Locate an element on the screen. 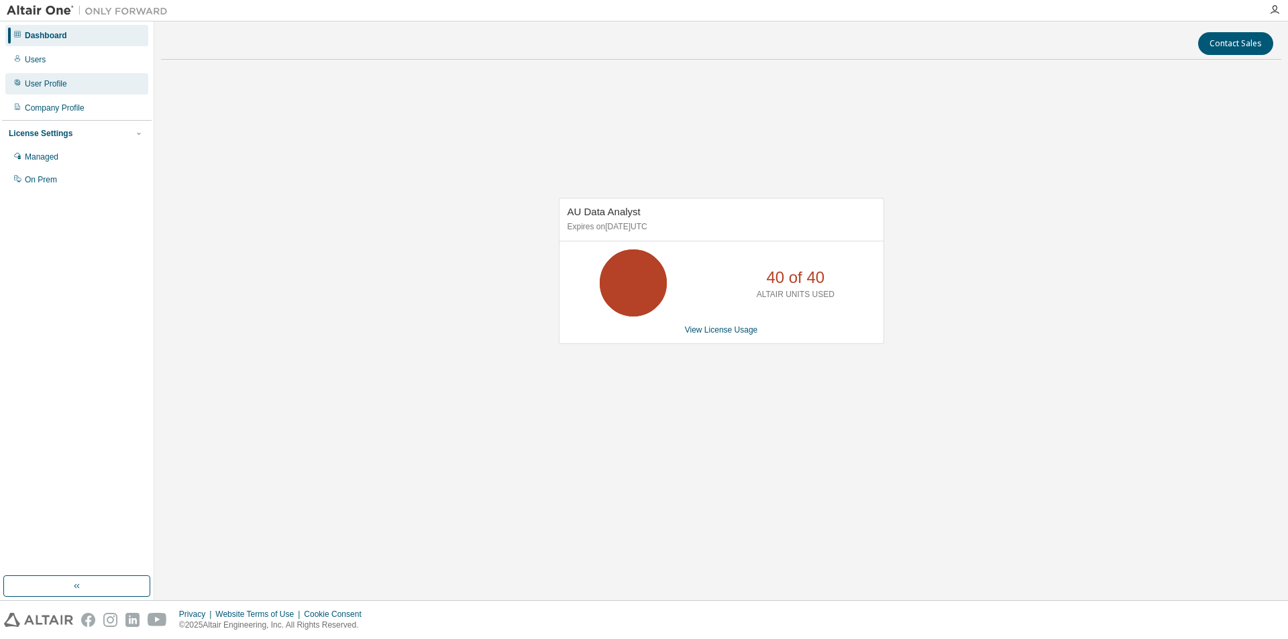 The width and height of the screenshot is (1288, 639). img: youtube.svg is located at coordinates (157, 620).